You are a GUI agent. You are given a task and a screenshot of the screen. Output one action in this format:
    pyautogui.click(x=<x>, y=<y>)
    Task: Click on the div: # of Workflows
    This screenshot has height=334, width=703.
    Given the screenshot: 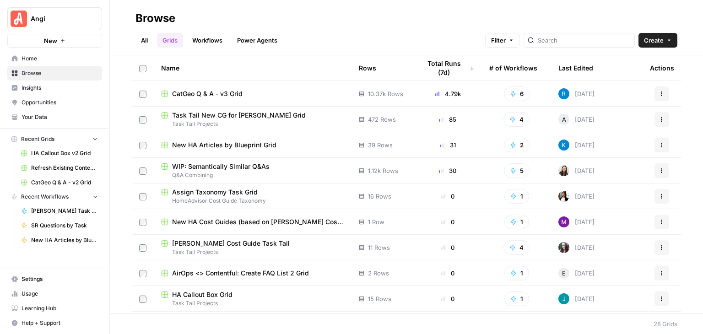 What is the action you would take?
    pyautogui.click(x=513, y=68)
    